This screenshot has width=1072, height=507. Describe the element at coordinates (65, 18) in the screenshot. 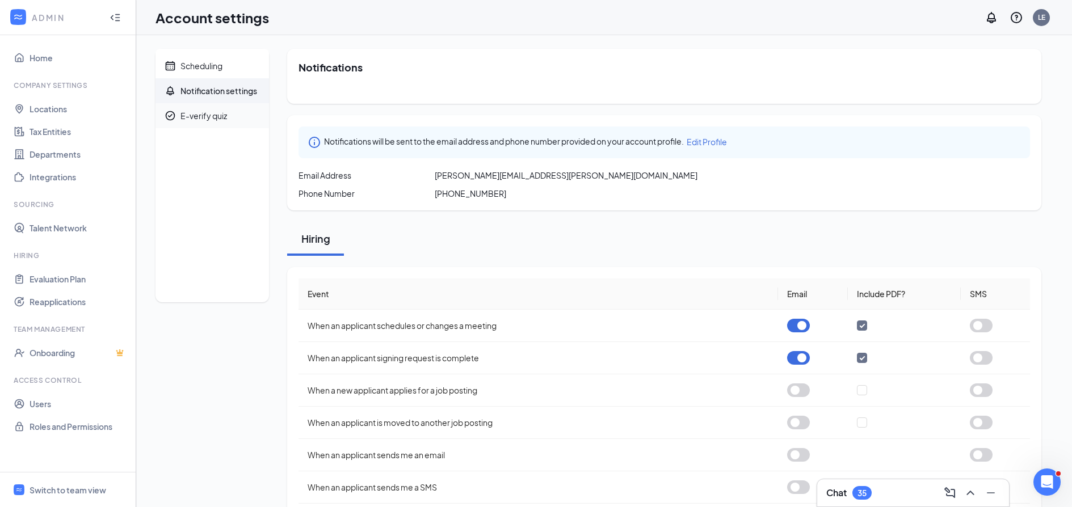

I see `div: ADMIN` at that location.